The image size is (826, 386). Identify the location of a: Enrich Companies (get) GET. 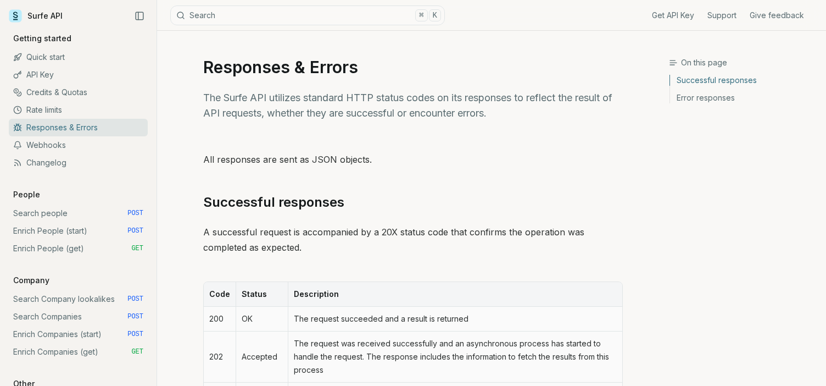
(78, 352).